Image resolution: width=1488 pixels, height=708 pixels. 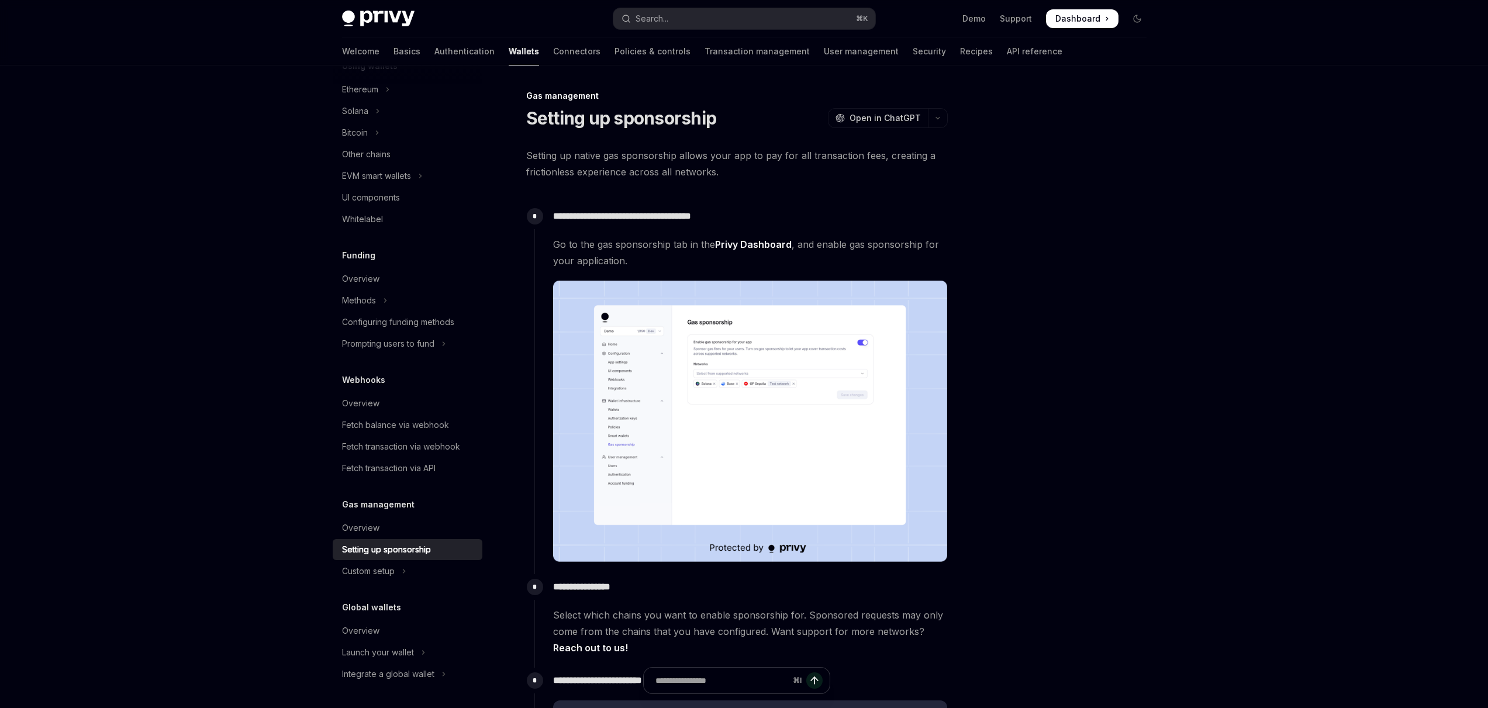 I want to click on div: Methods, so click(x=359, y=300).